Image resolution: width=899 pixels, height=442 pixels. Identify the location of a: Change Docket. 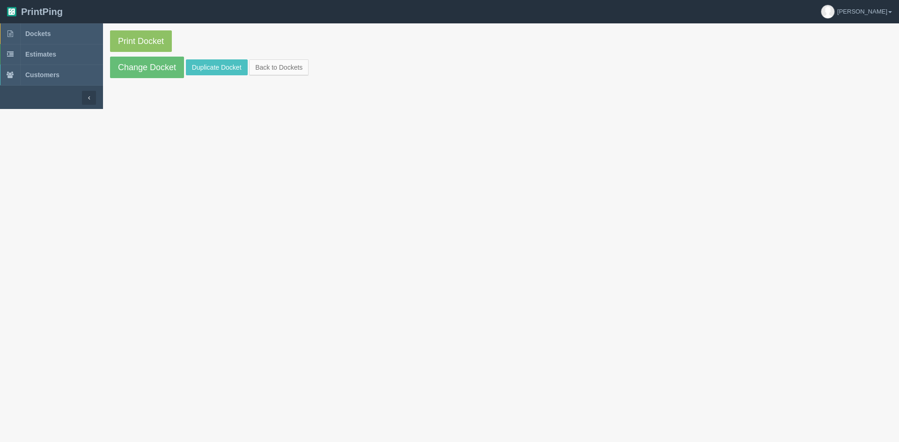
(147, 67).